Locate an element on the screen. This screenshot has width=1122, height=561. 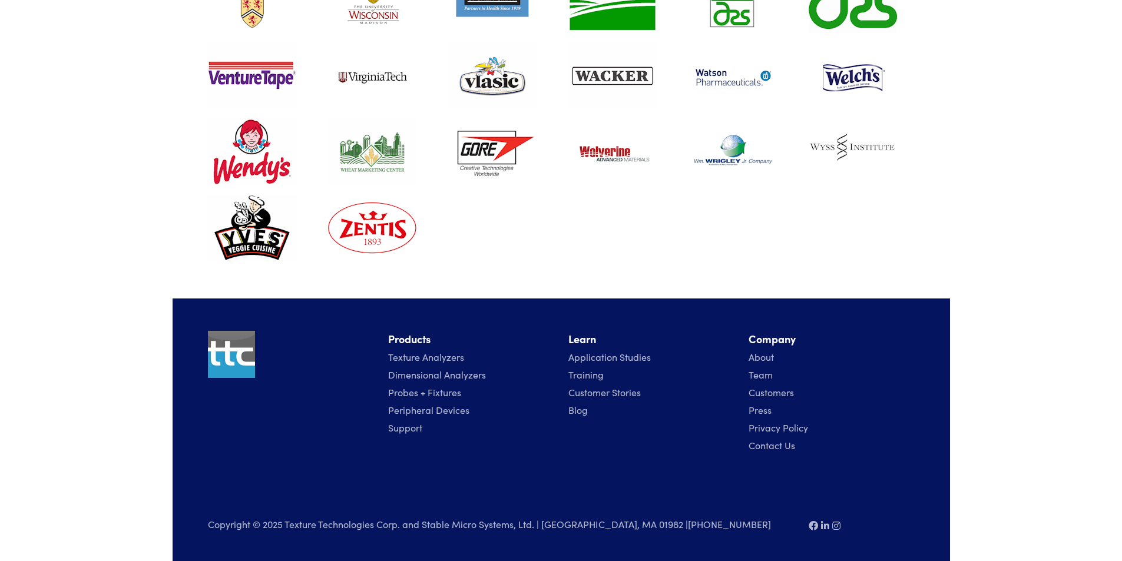
li: Learn is located at coordinates (651, 339).